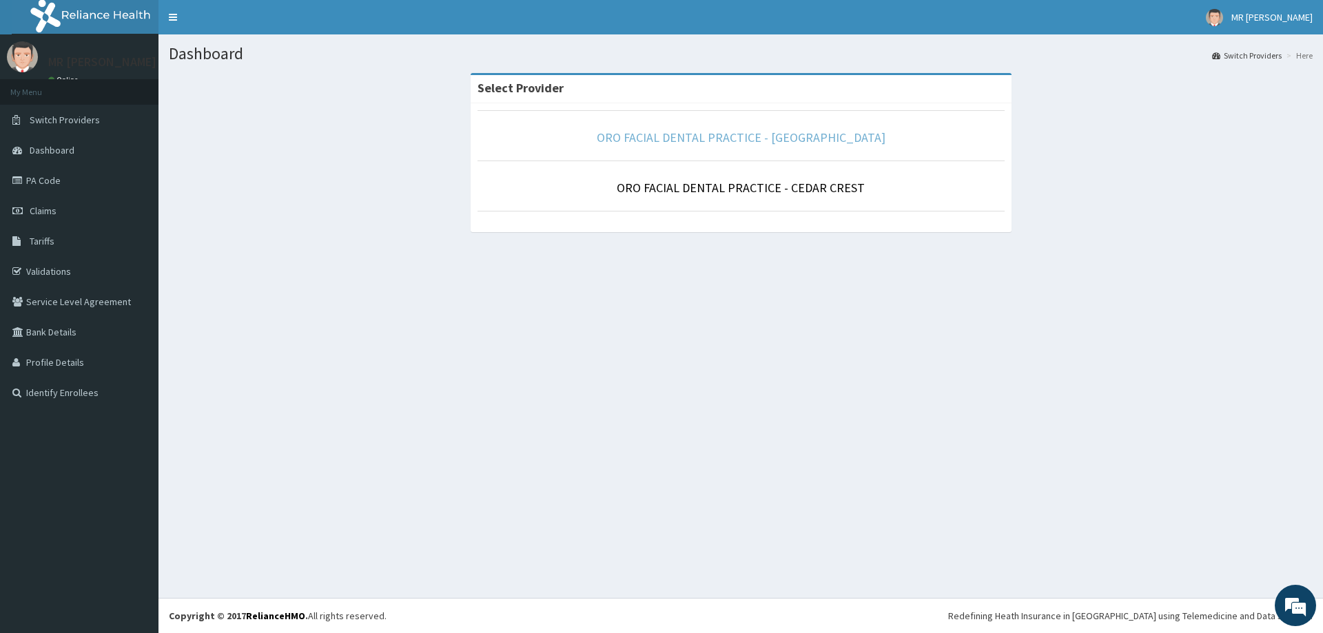 This screenshot has width=1323, height=633. Describe the element at coordinates (276, 616) in the screenshot. I see `a: RelianceHMO` at that location.